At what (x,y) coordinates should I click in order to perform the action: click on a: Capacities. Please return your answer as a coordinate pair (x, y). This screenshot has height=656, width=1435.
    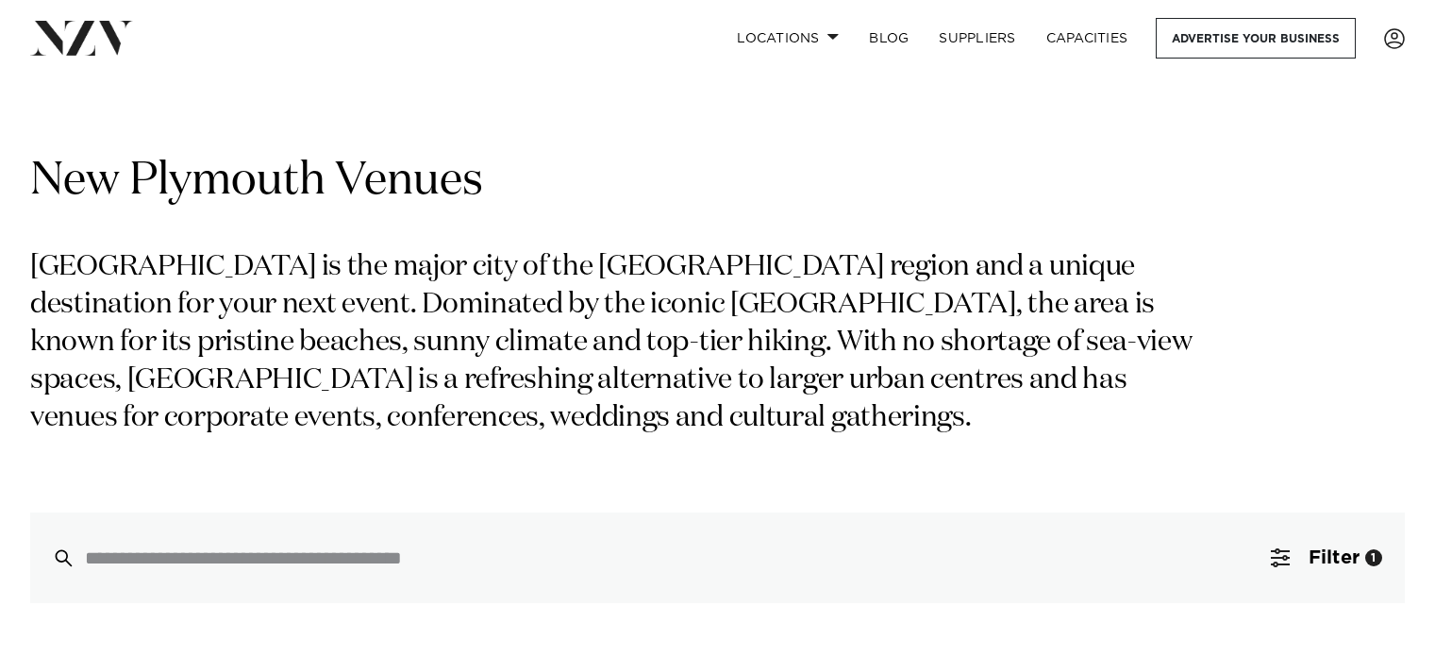
    Looking at the image, I should click on (1087, 38).